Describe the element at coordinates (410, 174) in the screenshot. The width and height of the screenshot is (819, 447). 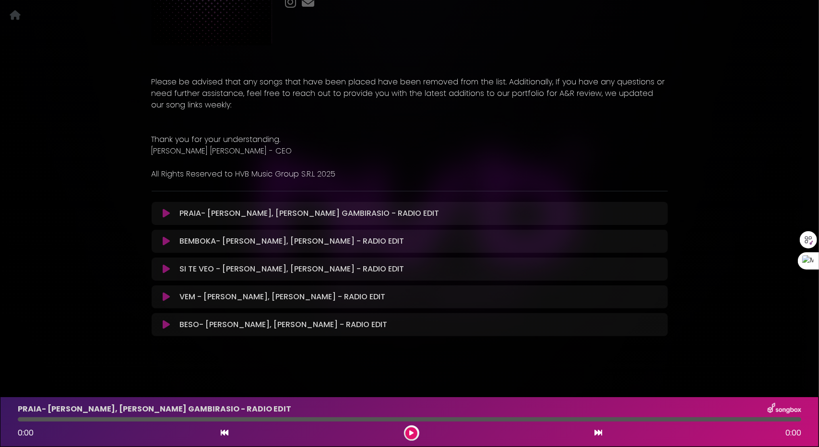
I see `p: All Rights Reserved to HVB Music Group S.R.L 2025` at that location.